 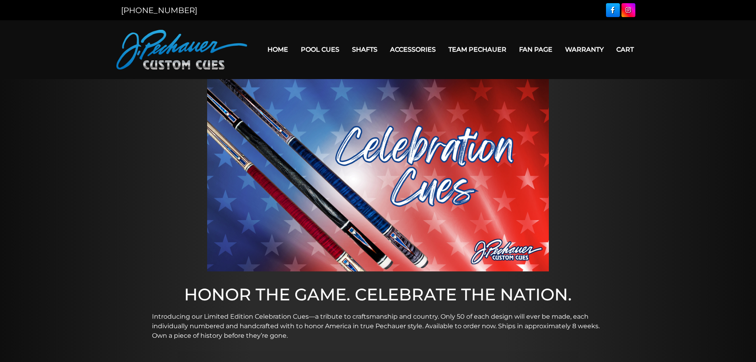 I want to click on a: Fan Page, so click(x=536, y=49).